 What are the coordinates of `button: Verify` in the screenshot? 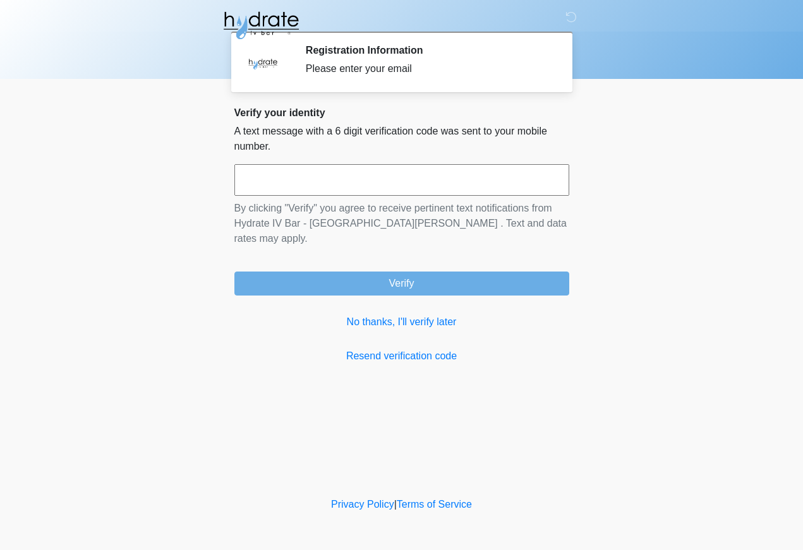 It's located at (402, 284).